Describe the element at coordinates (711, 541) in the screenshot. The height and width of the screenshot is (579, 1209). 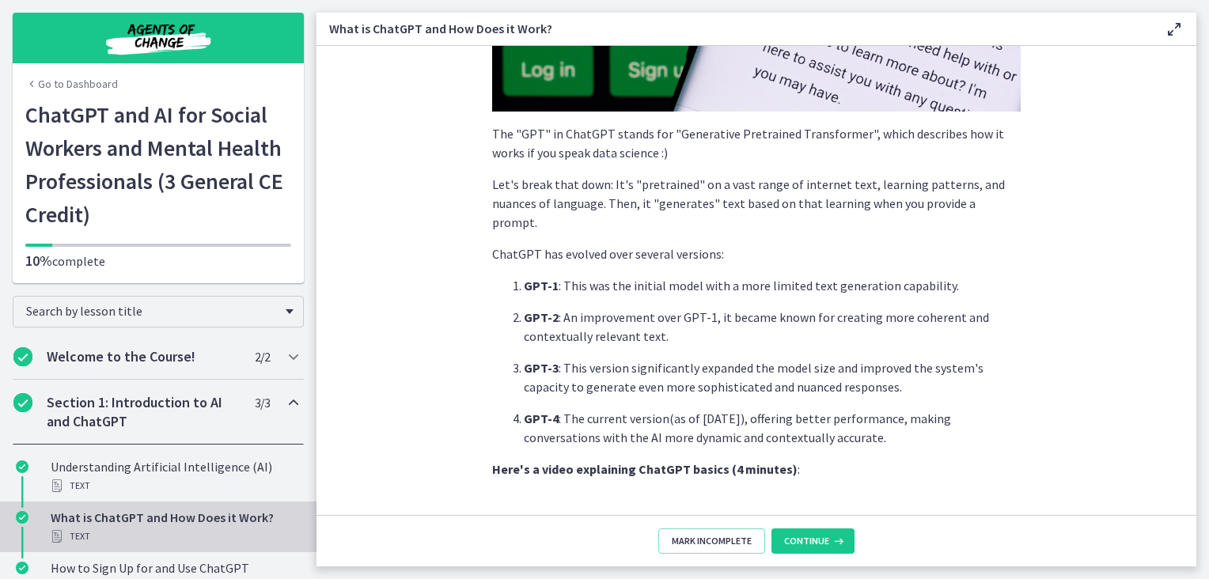
I see `button: Mark Incomplete` at that location.